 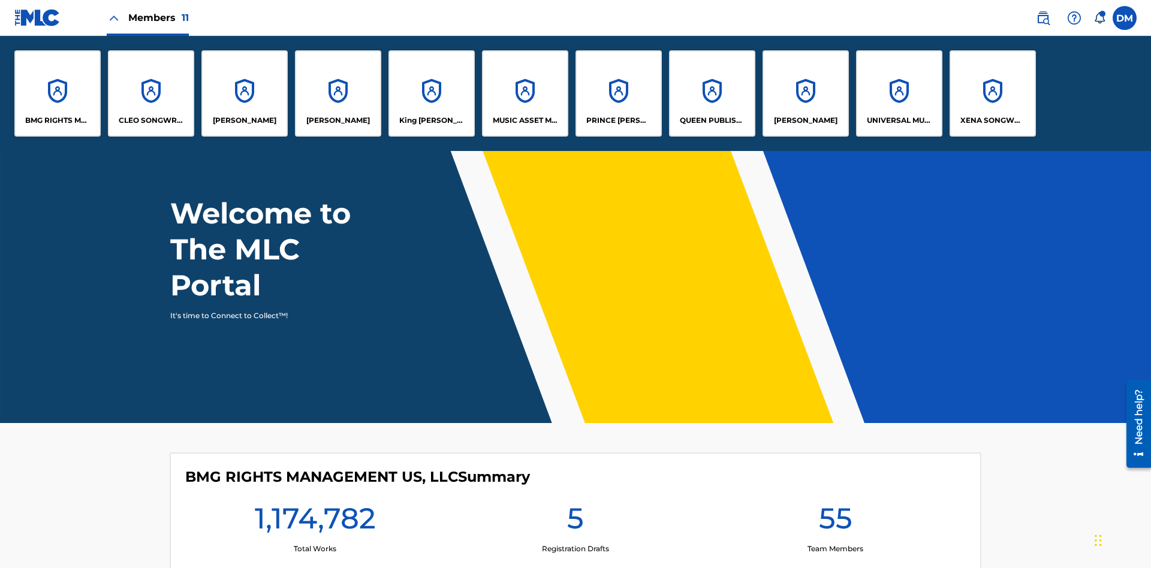 I want to click on h1: 55, so click(x=836, y=522).